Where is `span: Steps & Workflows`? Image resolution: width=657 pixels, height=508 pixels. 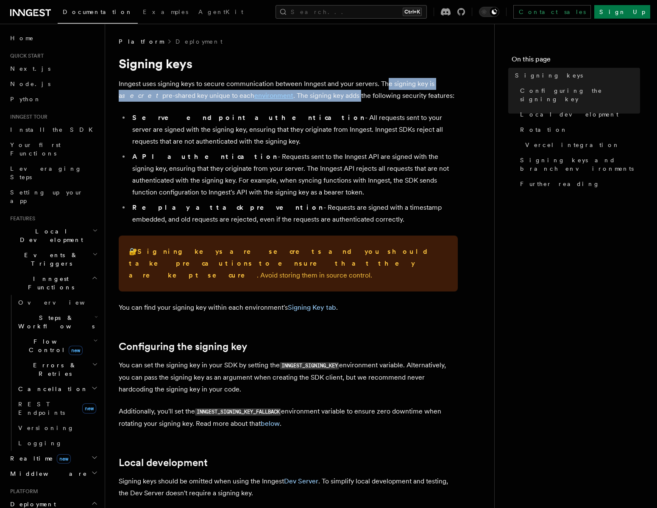 span: Steps & Workflows is located at coordinates (55, 322).